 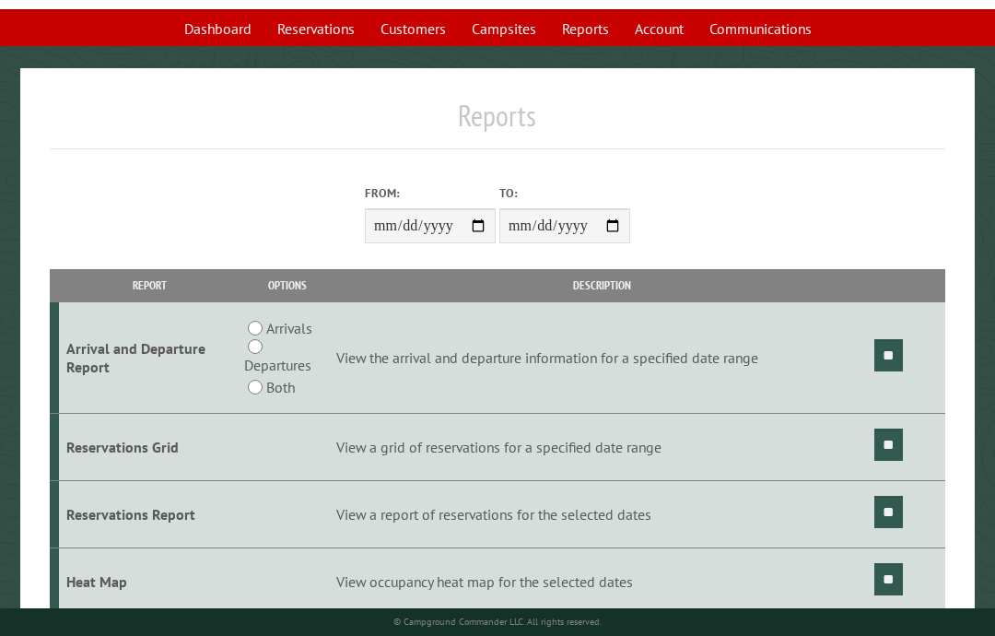 I want to click on th: Report, so click(x=150, y=285).